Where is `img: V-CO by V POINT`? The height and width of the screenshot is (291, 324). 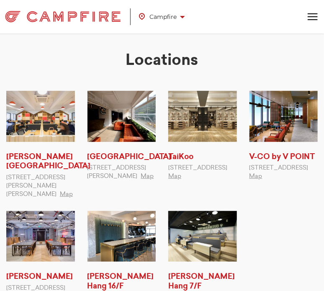 img: V-CO by V POINT is located at coordinates (284, 116).